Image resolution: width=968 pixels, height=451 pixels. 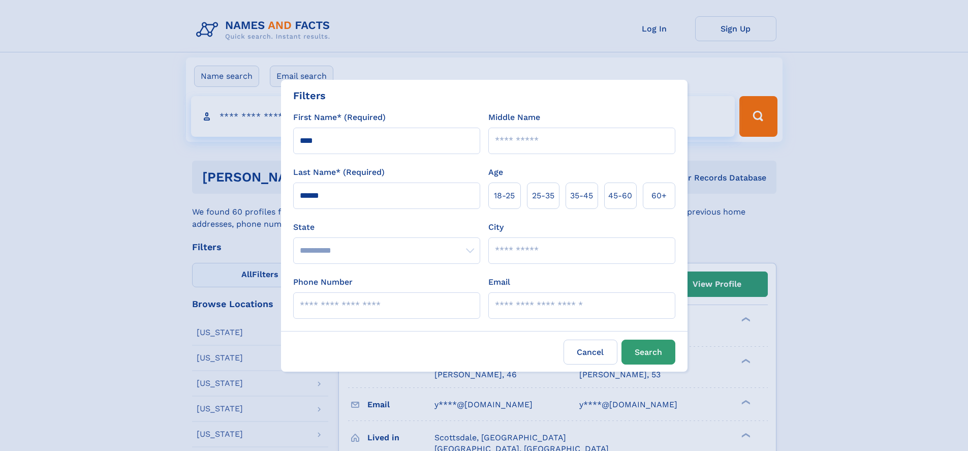 What do you see at coordinates (339, 172) in the screenshot?
I see `label: Last Name* (Required)` at bounding box center [339, 172].